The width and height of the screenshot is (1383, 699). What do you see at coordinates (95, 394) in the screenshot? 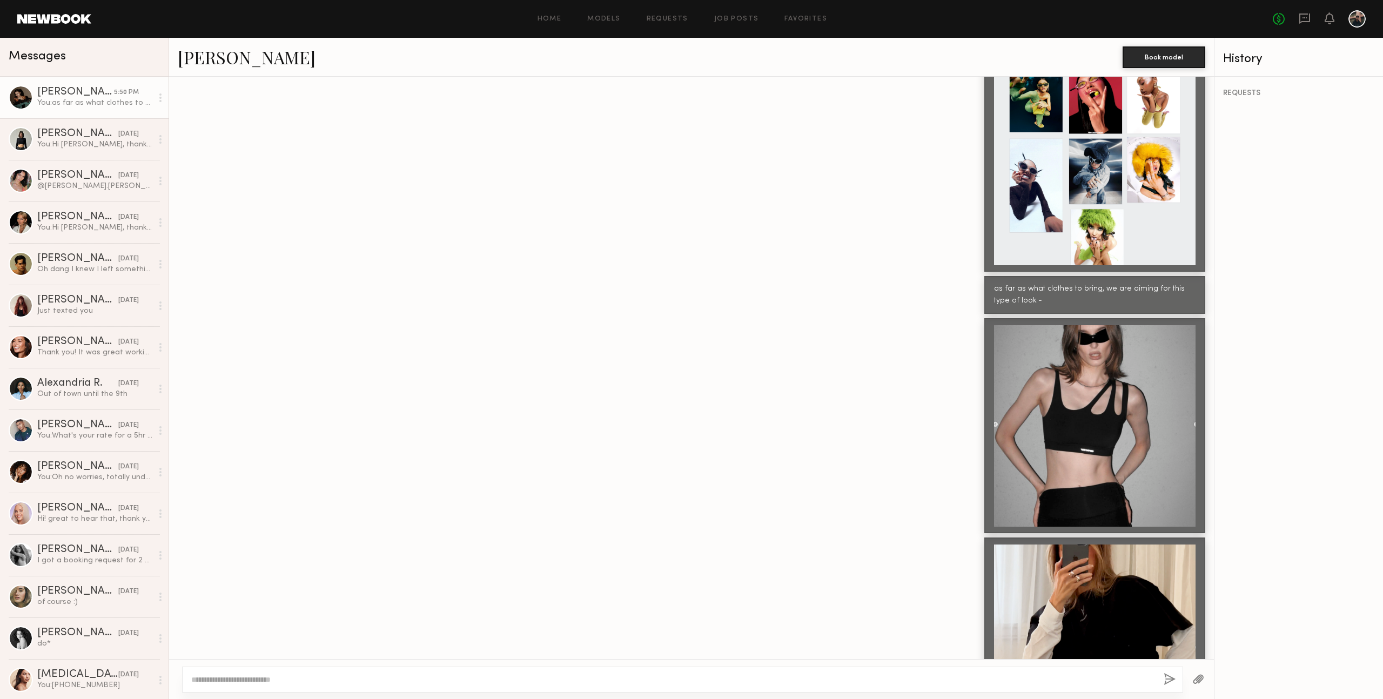
I see `div: Out of town until the 9th` at bounding box center [95, 394].